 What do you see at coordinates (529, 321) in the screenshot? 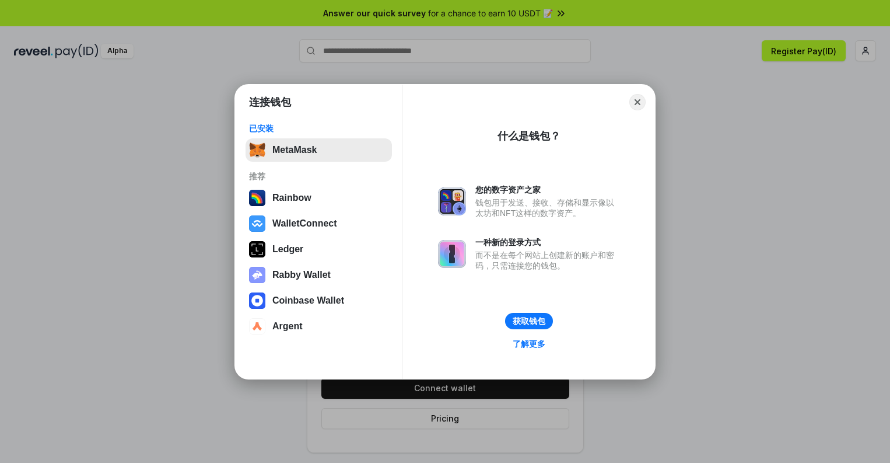
I see `div: 获取钱包` at bounding box center [529, 321].